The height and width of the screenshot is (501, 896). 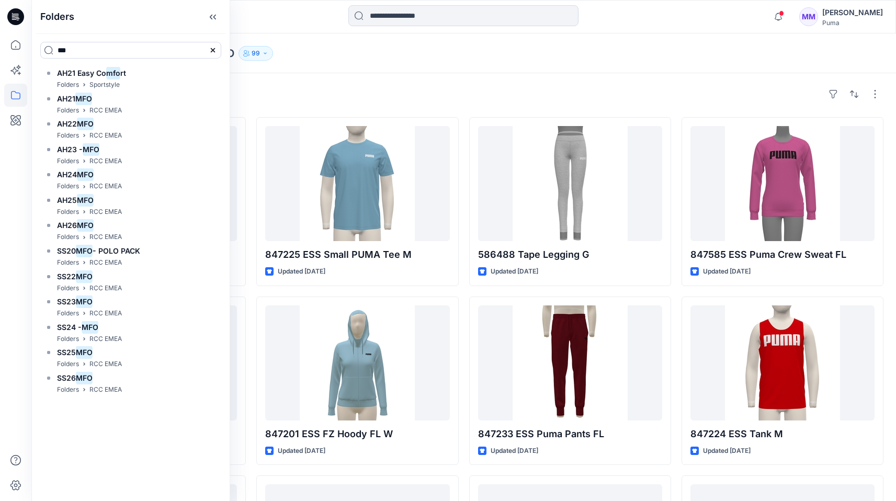 I want to click on span: SS23, so click(x=66, y=301).